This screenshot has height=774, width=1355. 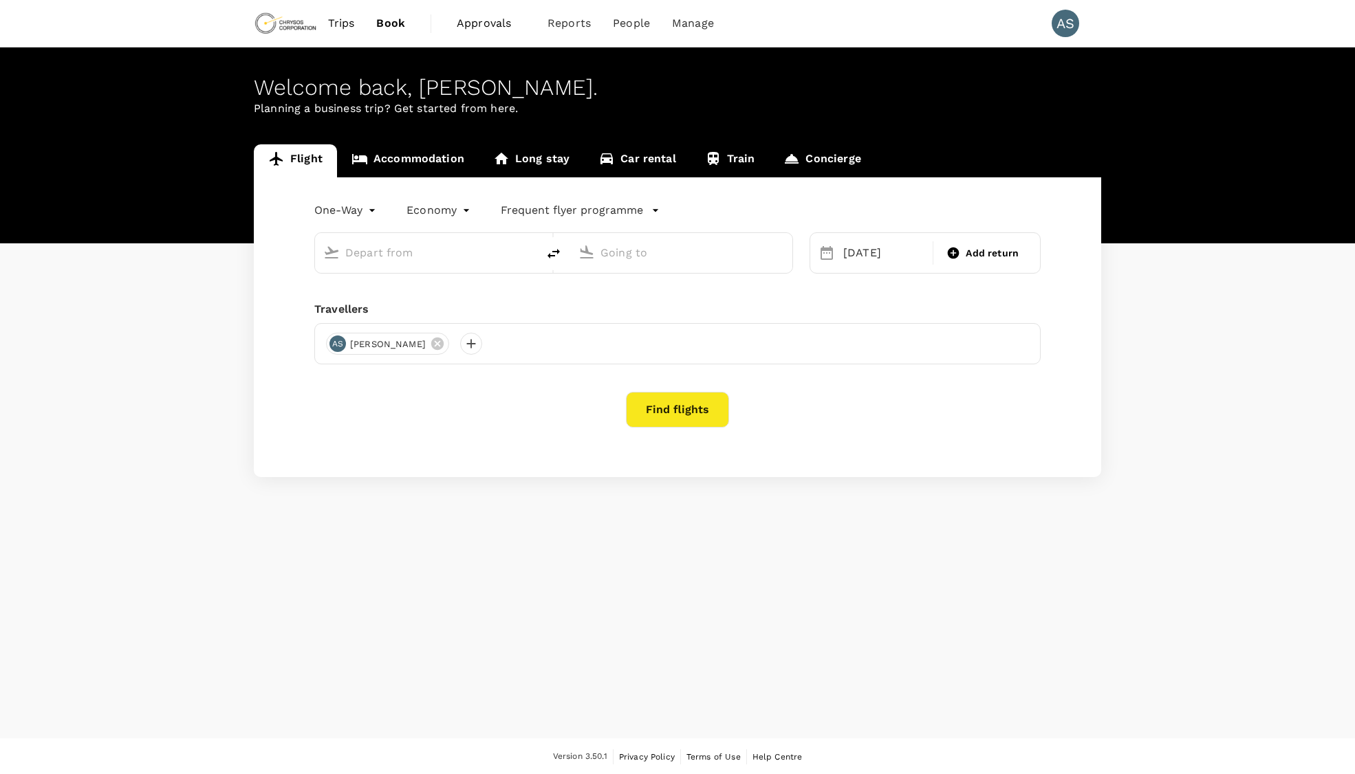 I want to click on img: Chrysos Corporation, so click(x=285, y=23).